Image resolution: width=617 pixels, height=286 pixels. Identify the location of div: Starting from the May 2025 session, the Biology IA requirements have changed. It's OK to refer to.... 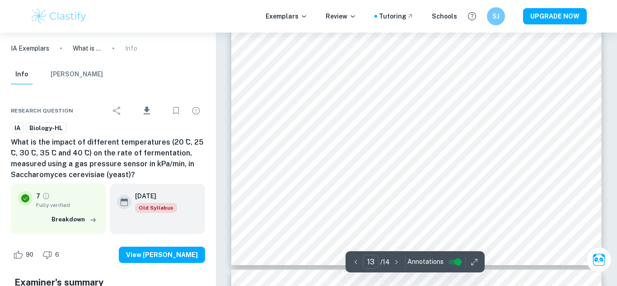
(156, 208).